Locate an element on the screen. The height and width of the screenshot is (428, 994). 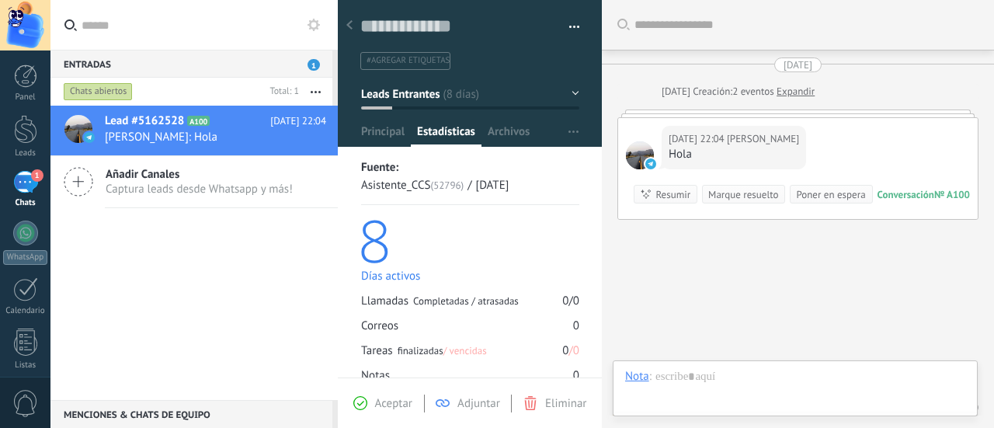
div: № A100 is located at coordinates (952, 194).